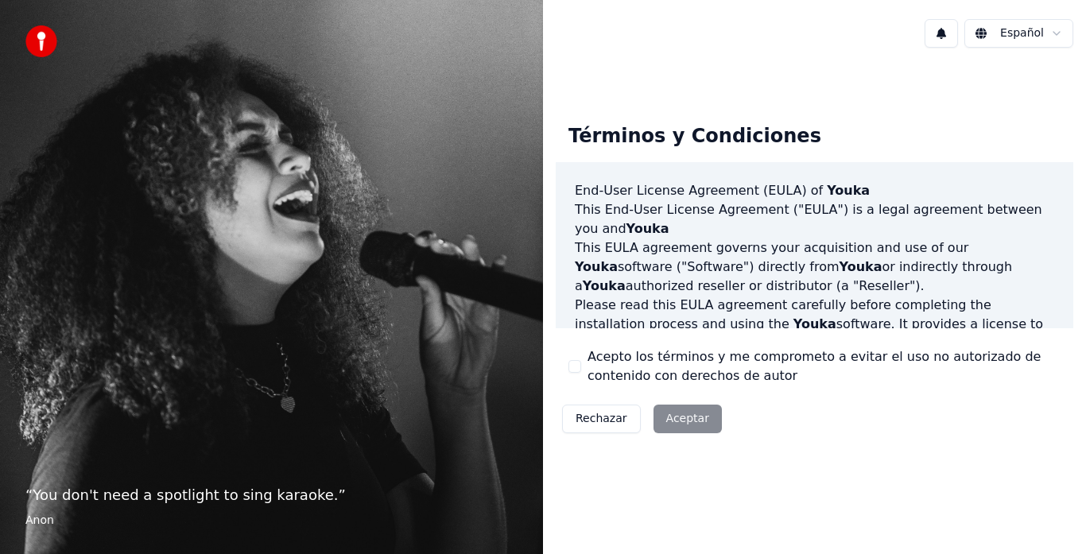 The width and height of the screenshot is (1086, 554). Describe the element at coordinates (695, 137) in the screenshot. I see `div: Términos y Condiciones` at that location.